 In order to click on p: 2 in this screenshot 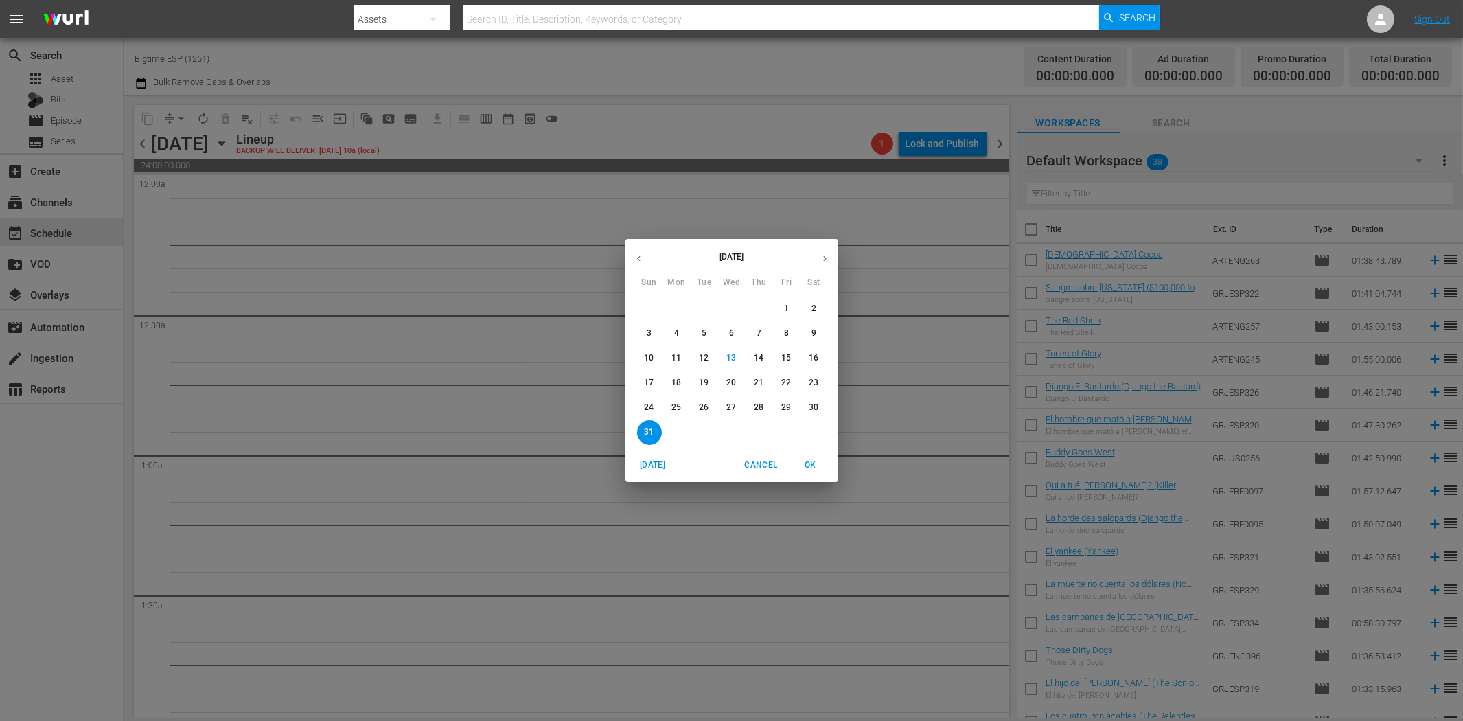, I will do `click(813, 308)`.